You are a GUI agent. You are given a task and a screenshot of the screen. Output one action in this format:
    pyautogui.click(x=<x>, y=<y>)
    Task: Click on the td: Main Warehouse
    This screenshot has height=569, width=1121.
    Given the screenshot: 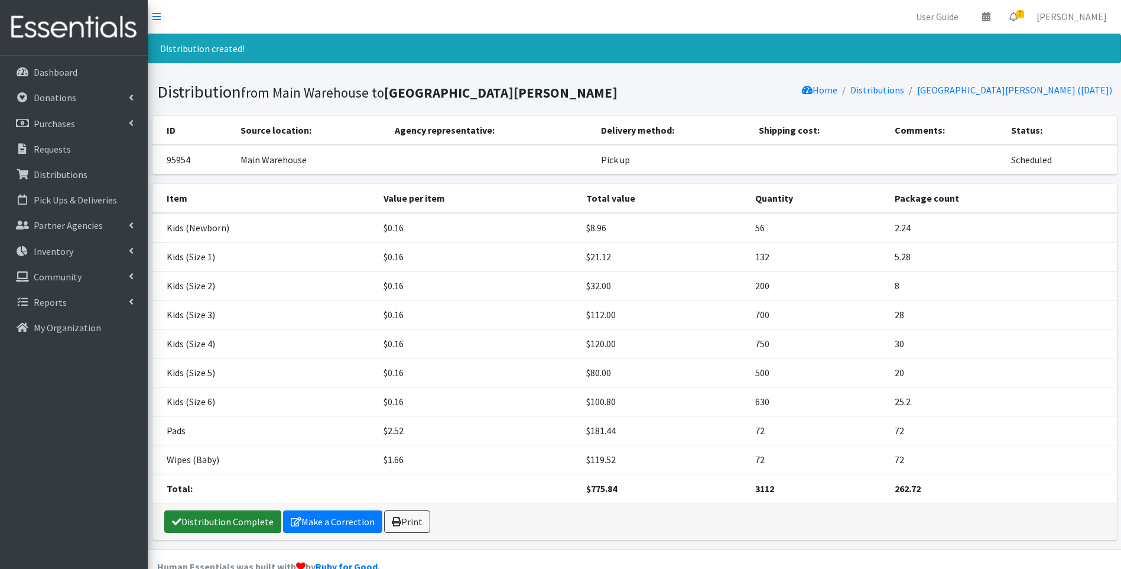 What is the action you would take?
    pyautogui.click(x=310, y=160)
    